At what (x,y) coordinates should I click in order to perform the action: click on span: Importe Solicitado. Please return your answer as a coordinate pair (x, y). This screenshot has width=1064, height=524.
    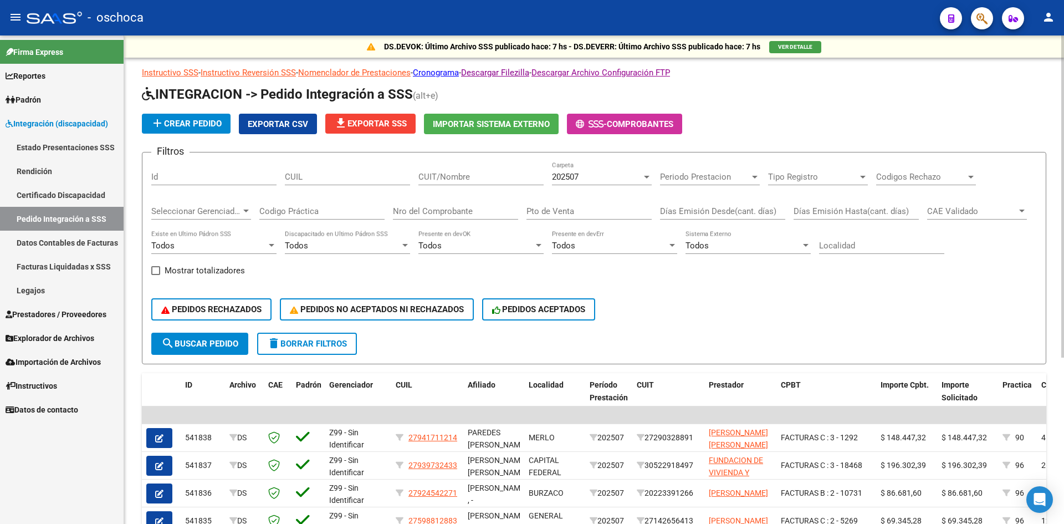
    Looking at the image, I should click on (959, 391).